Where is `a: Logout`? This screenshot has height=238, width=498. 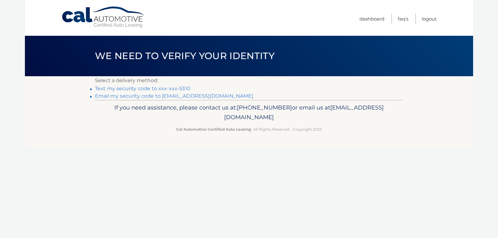 a: Logout is located at coordinates (429, 19).